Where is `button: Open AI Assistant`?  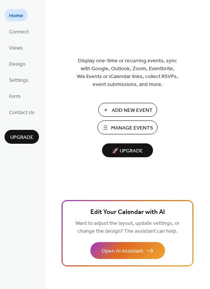
button: Open AI Assistant is located at coordinates (127, 250).